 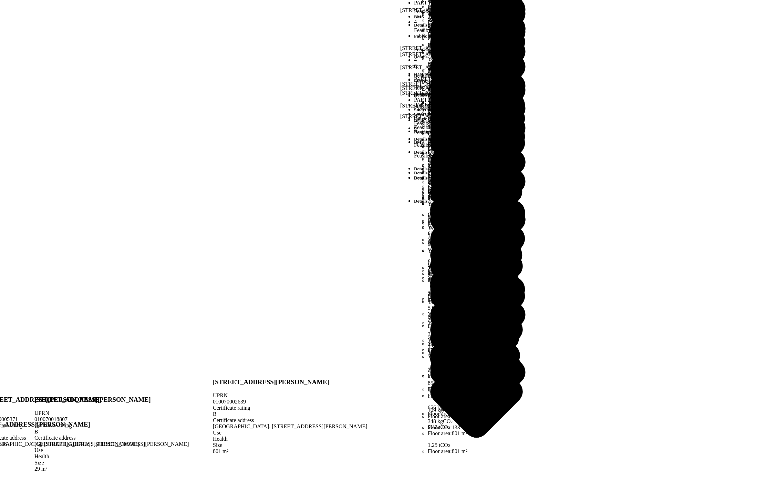 I want to click on div: 010070002639, so click(x=290, y=402).